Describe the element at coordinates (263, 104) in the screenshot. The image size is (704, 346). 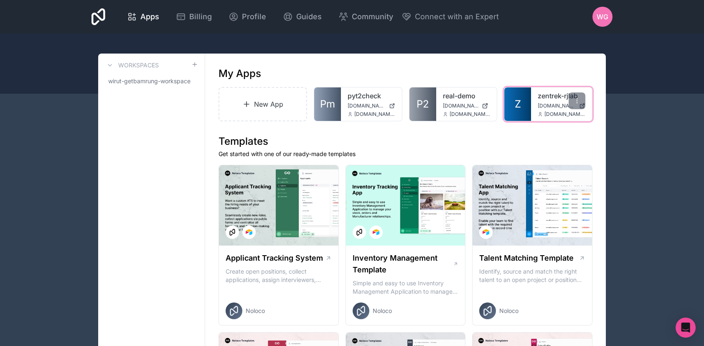
I see `a: New App` at that location.